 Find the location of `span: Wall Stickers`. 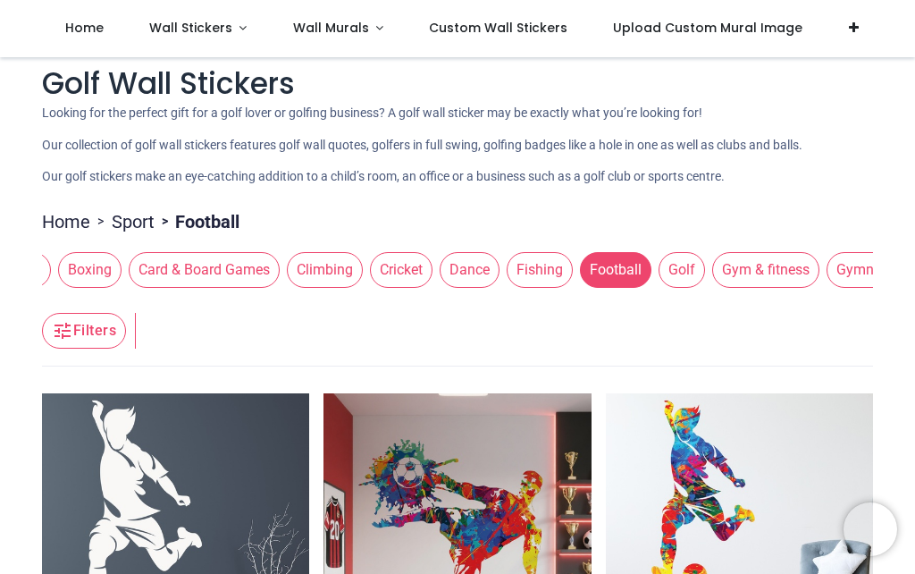

span: Wall Stickers is located at coordinates (190, 28).